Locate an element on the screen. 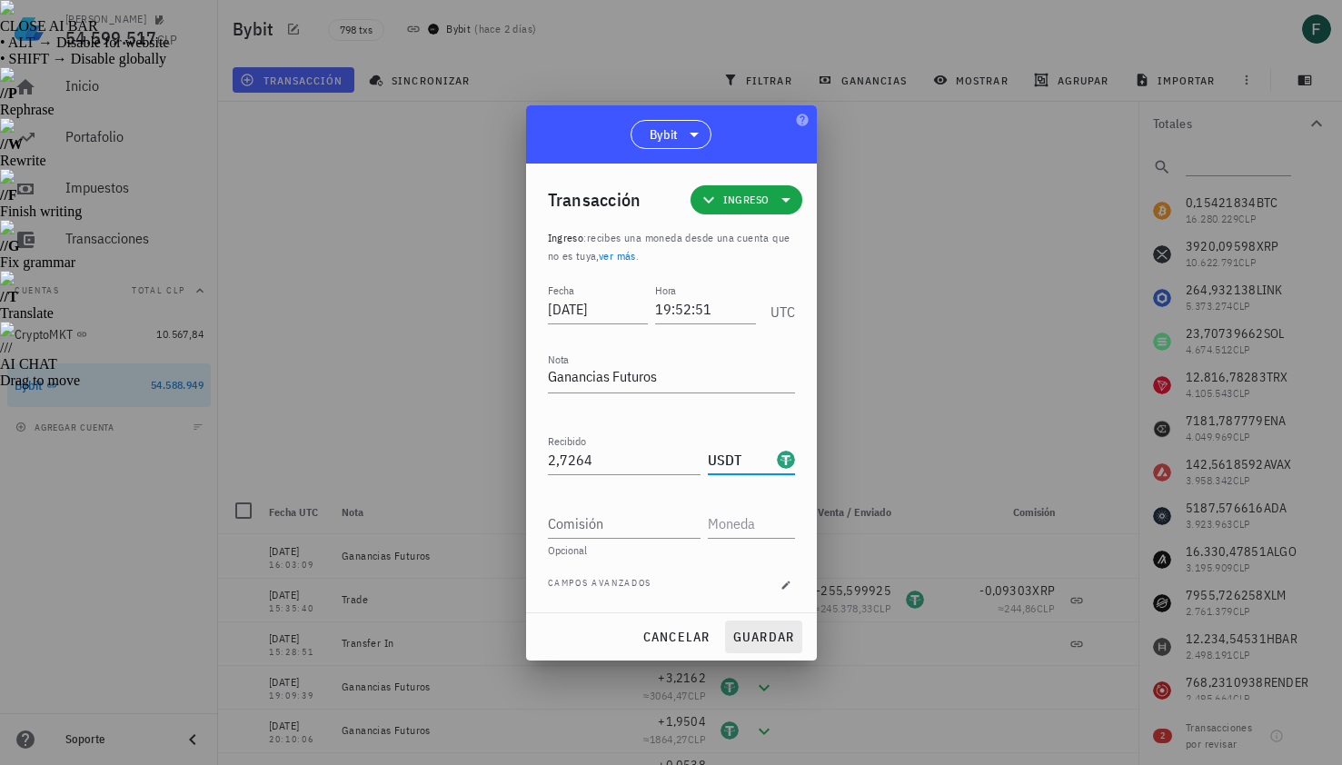 The height and width of the screenshot is (765, 1342). span: cancelar is located at coordinates (675, 637).